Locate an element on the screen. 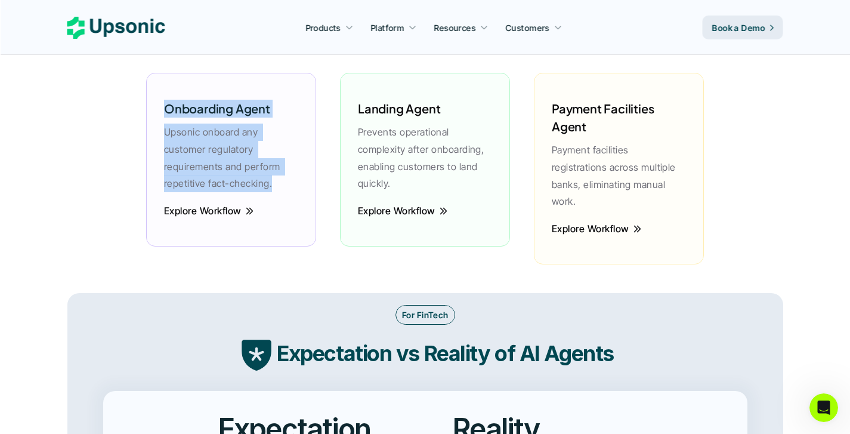 This screenshot has height=434, width=850. a: Book a Demo is located at coordinates (742, 27).